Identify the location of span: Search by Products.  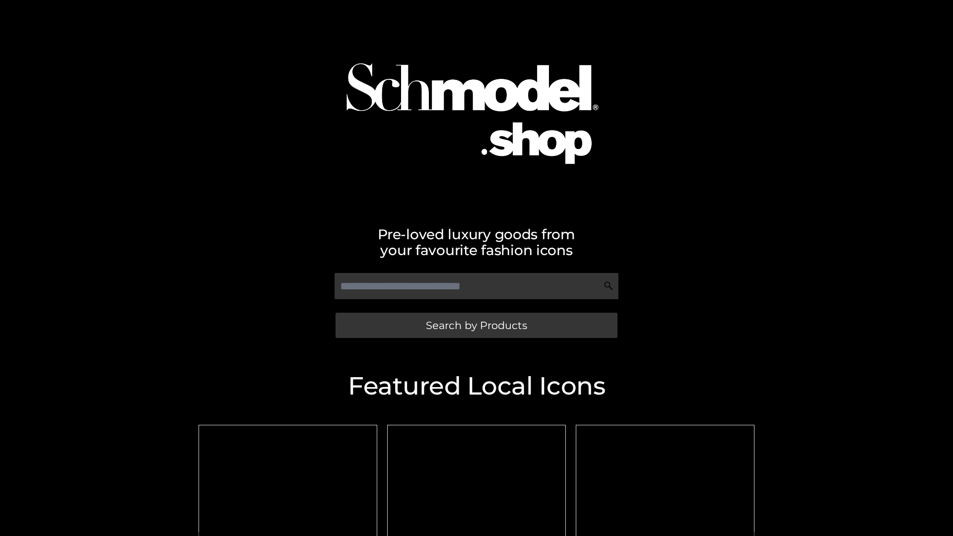
(476, 325).